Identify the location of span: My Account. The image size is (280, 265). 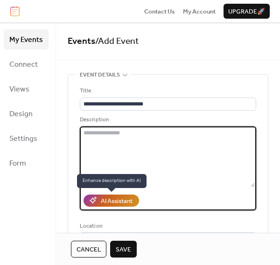
(199, 12).